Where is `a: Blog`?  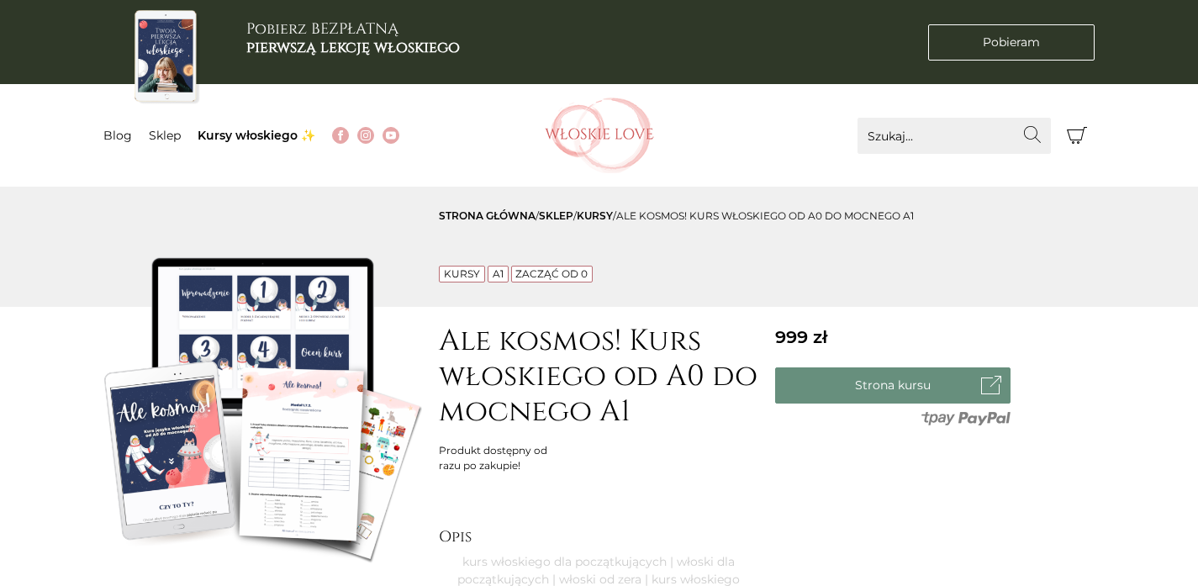
a: Blog is located at coordinates (118, 135).